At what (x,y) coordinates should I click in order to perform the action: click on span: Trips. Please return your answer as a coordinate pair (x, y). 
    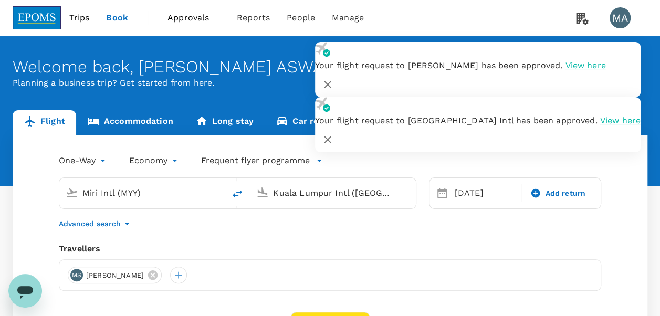
    Looking at the image, I should click on (79, 18).